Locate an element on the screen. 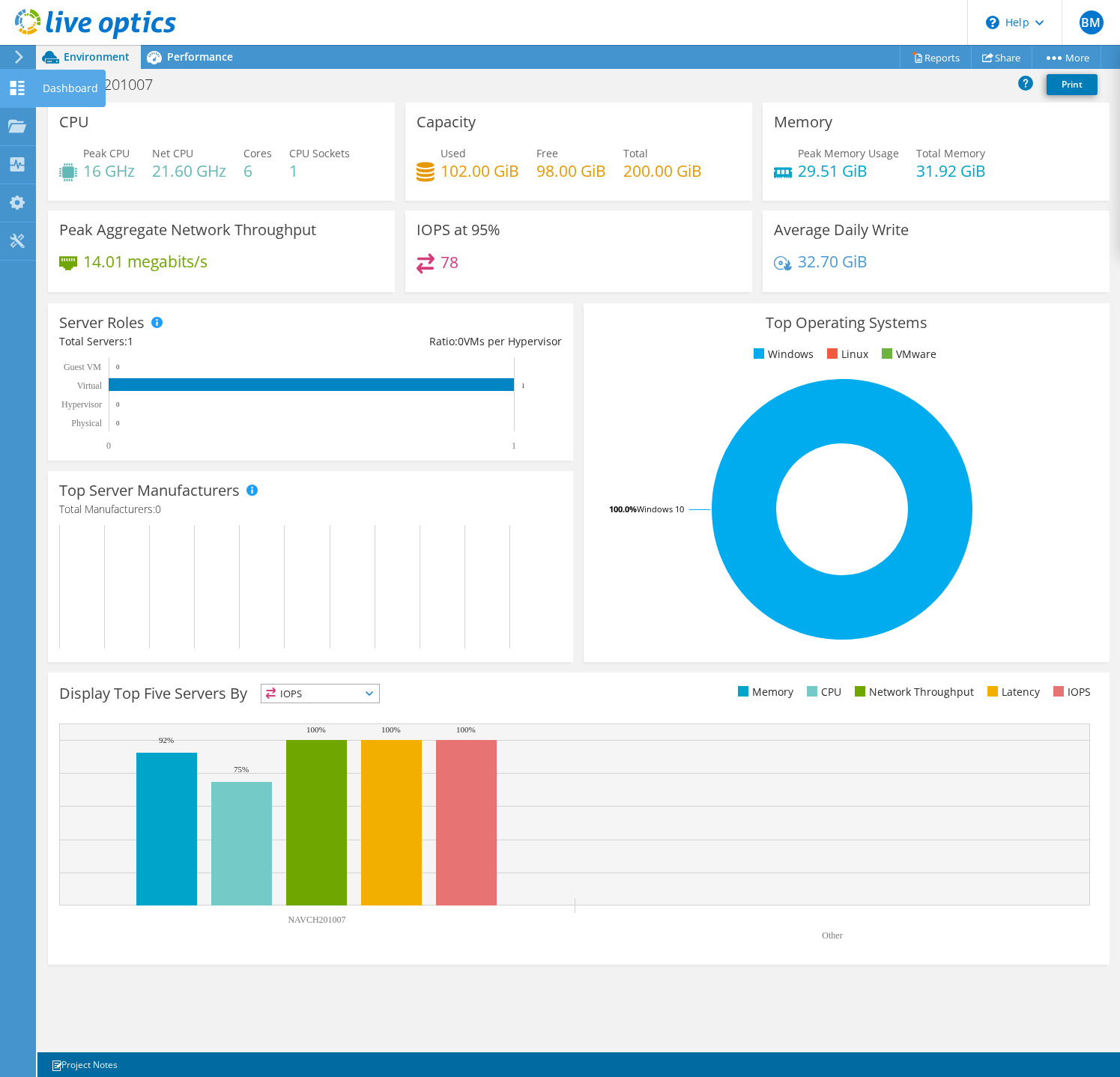 The width and height of the screenshot is (1120, 1077). svg: \n is located at coordinates (992, 23).